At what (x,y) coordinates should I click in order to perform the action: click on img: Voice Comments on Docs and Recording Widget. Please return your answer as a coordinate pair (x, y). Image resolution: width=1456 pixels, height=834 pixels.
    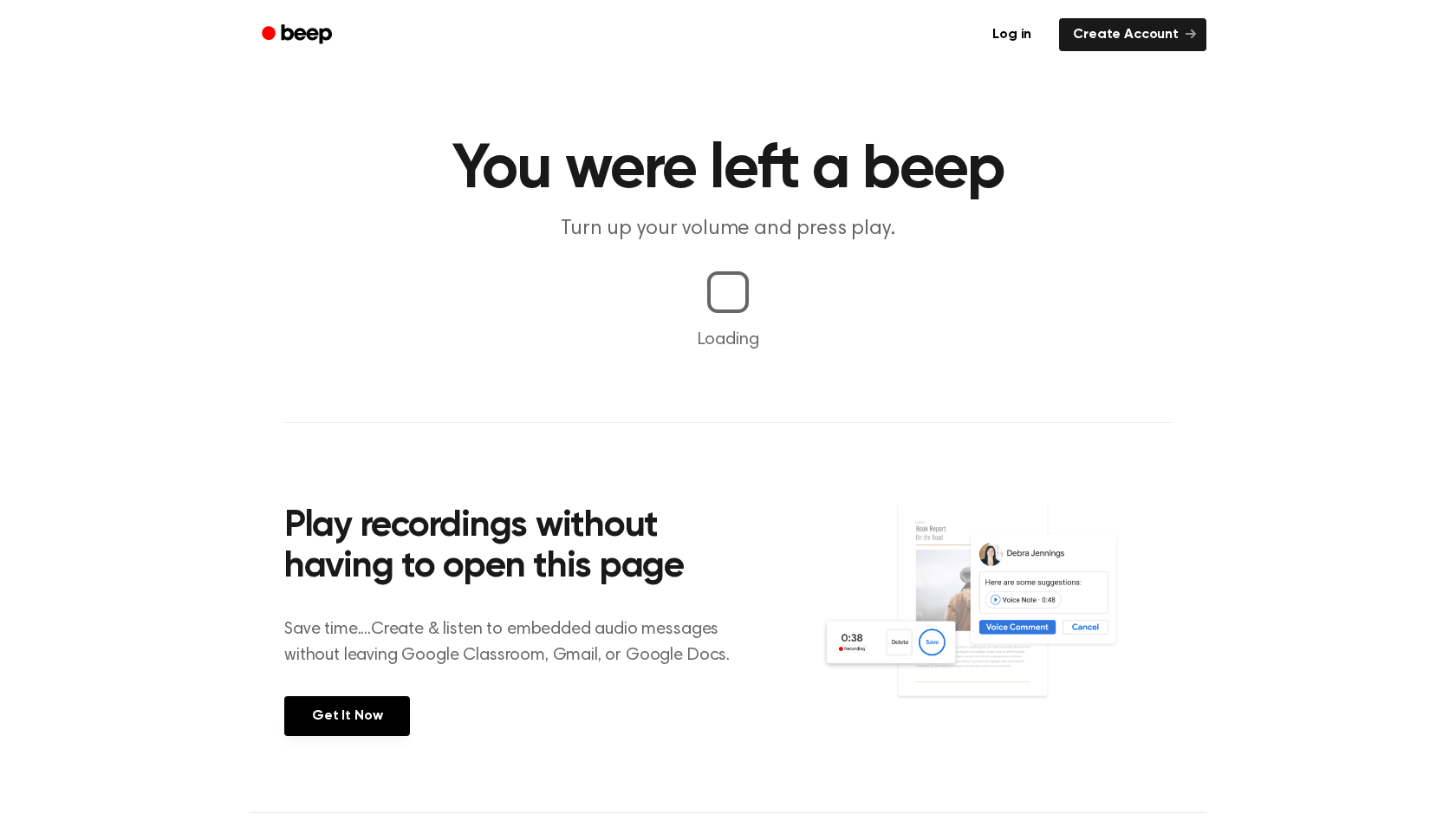
    Looking at the image, I should click on (996, 618).